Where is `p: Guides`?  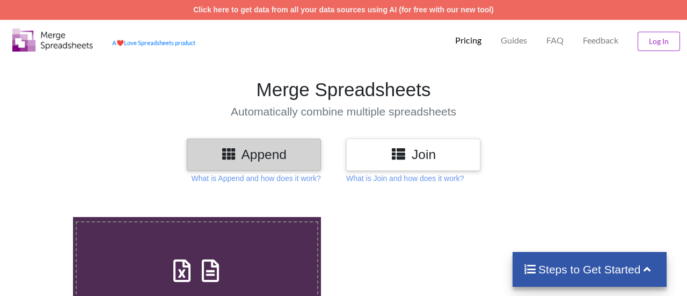 p: Guides is located at coordinates (514, 40).